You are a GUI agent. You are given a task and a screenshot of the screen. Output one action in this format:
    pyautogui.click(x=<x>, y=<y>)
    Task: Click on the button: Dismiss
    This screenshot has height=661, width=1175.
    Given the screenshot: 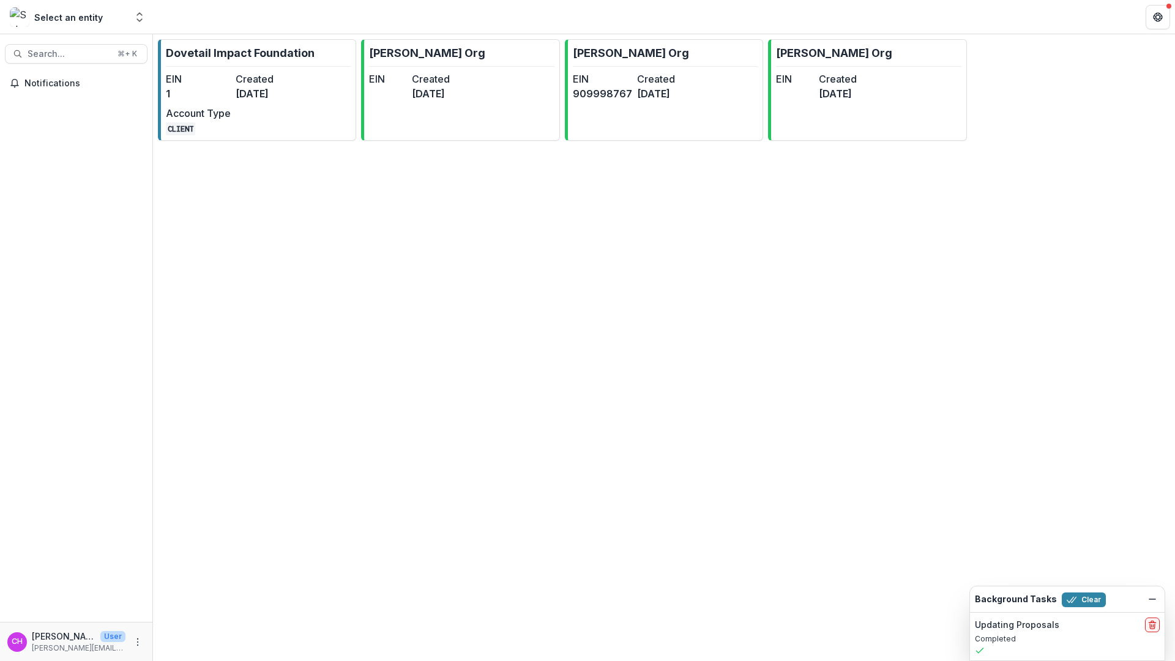 What is the action you would take?
    pyautogui.click(x=1153, y=599)
    